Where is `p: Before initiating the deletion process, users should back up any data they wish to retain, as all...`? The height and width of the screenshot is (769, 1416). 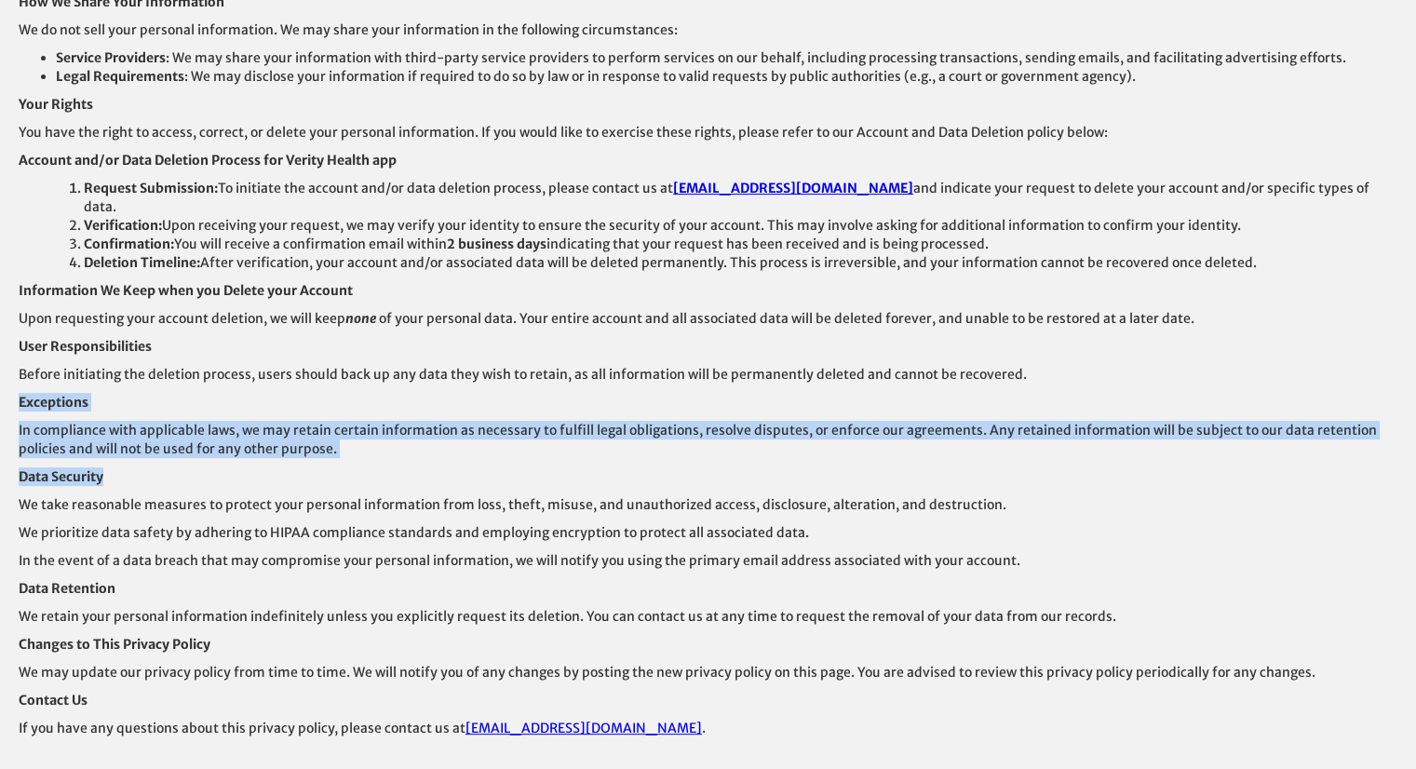
p: Before initiating the deletion process, users should back up any data they wish to retain, as all... is located at coordinates (707, 374).